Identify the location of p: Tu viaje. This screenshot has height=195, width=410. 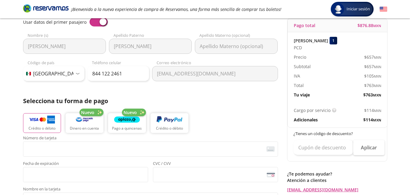
(302, 94).